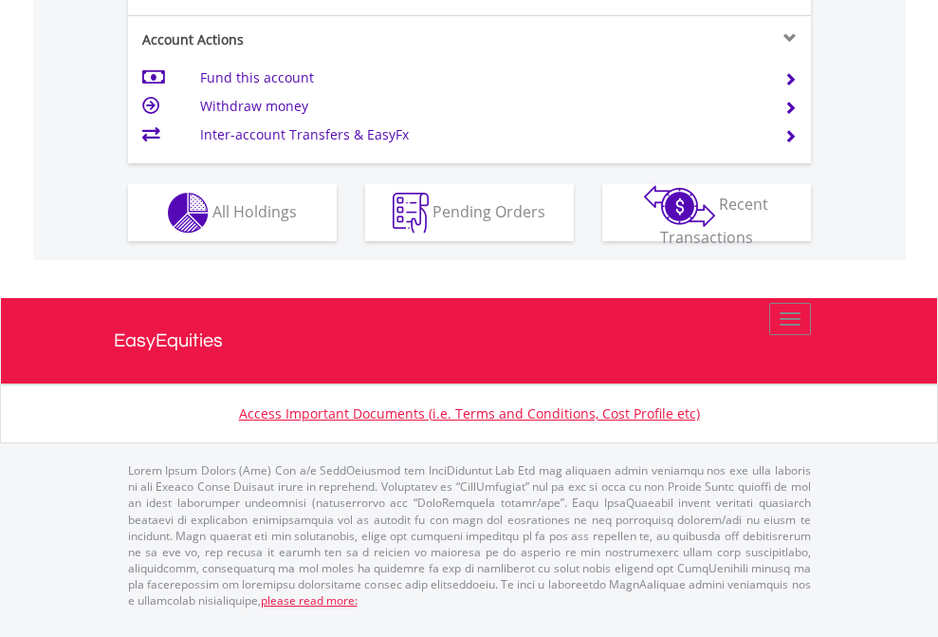 The width and height of the screenshot is (938, 637). Describe the element at coordinates (679, 206) in the screenshot. I see `img: transactions-zar-wht.png` at that location.